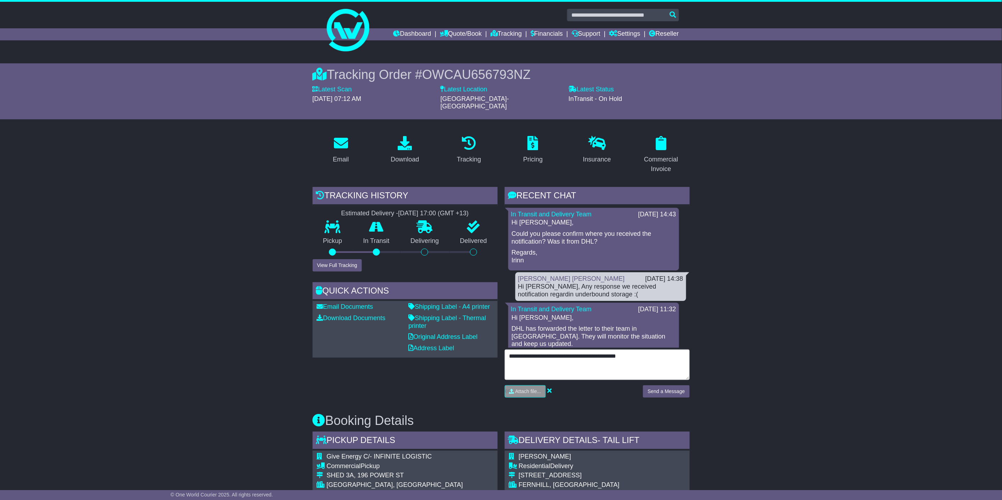  Describe the element at coordinates (501, 421) in the screenshot. I see `h3: Booking Details` at that location.